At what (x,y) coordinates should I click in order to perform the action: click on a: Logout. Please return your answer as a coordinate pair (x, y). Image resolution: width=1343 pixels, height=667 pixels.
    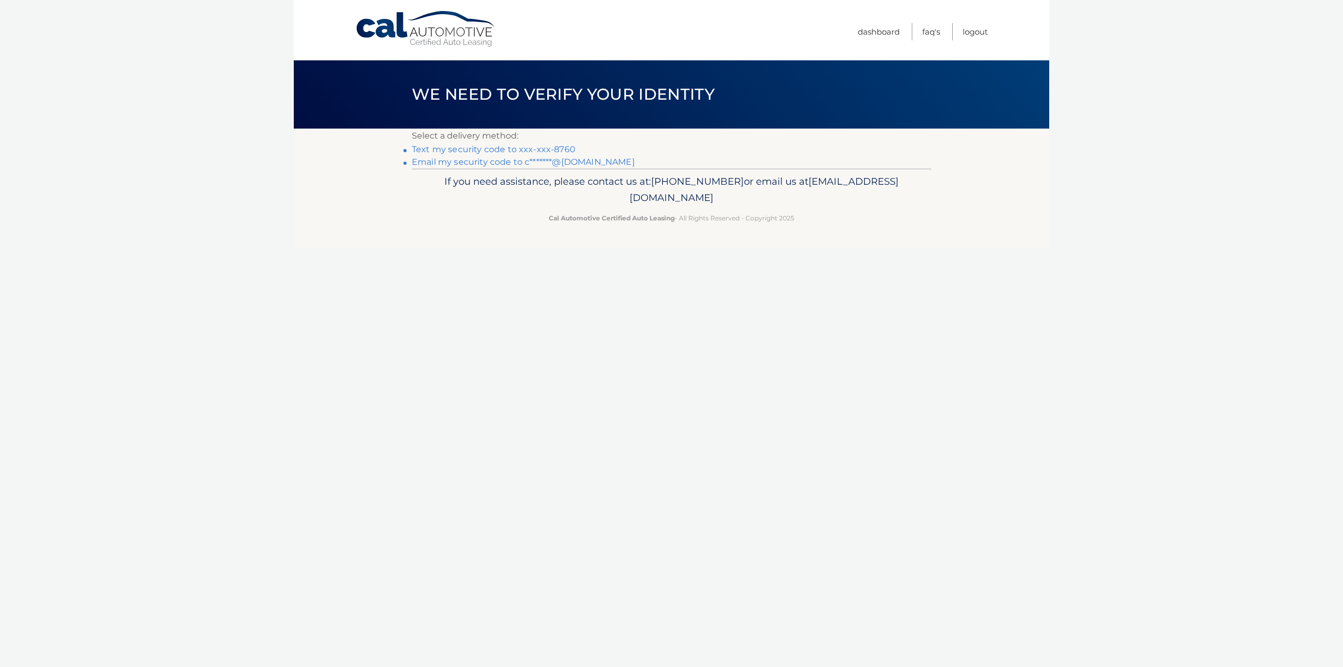
    Looking at the image, I should click on (975, 31).